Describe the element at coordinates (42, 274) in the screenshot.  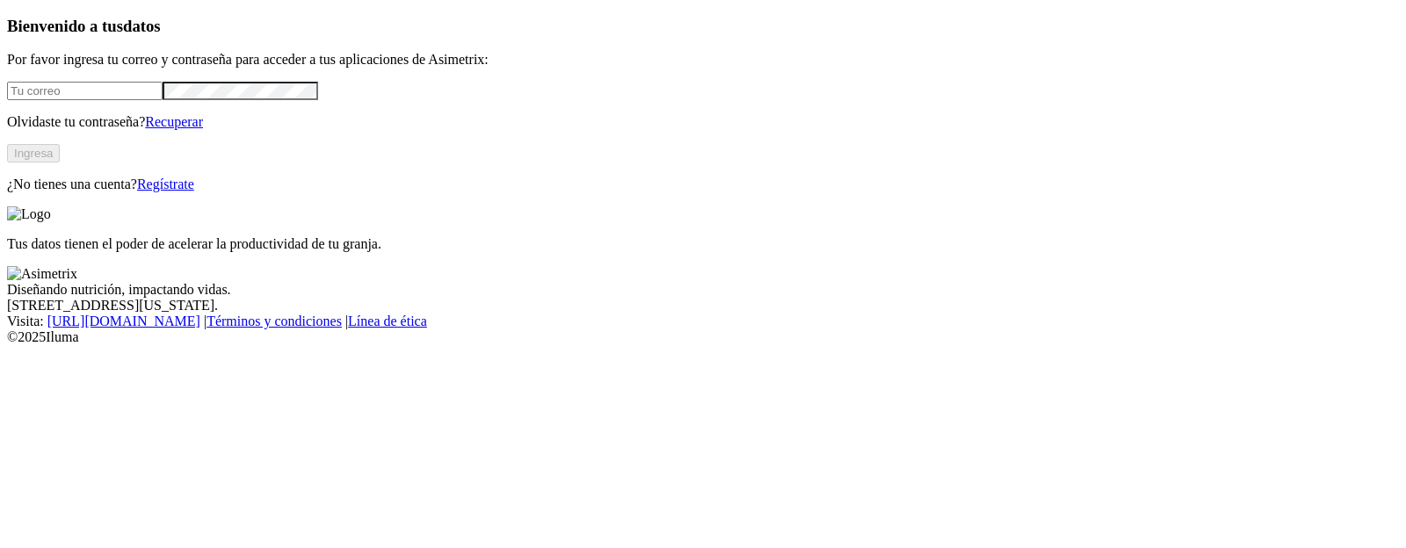
I see `img: Asimetrix` at that location.